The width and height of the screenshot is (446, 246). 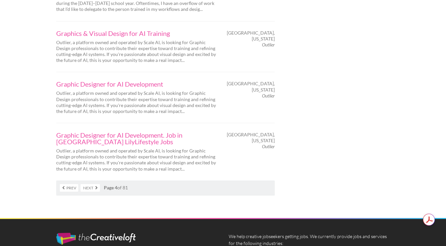 I want to click on strong: Page 4, so click(x=110, y=187).